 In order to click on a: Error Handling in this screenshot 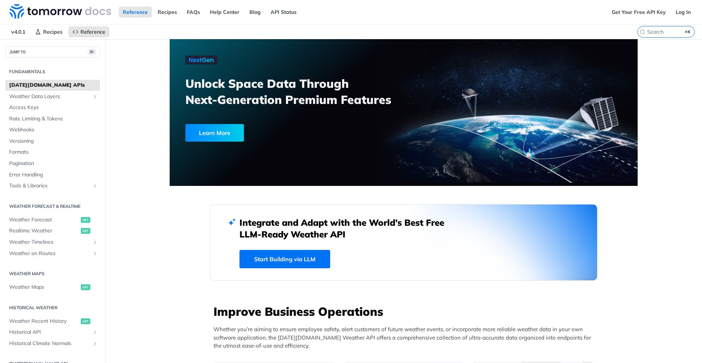, I will do `click(53, 175)`.